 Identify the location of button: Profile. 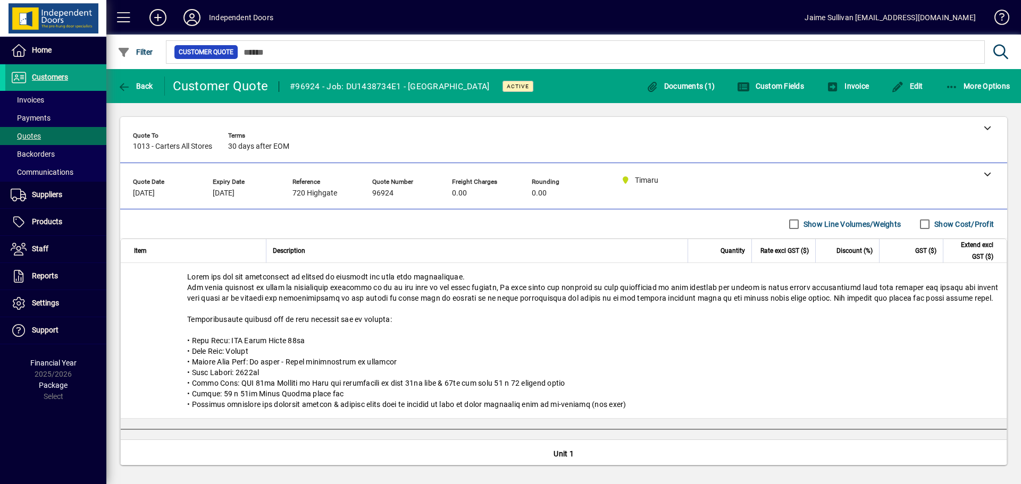
(192, 18).